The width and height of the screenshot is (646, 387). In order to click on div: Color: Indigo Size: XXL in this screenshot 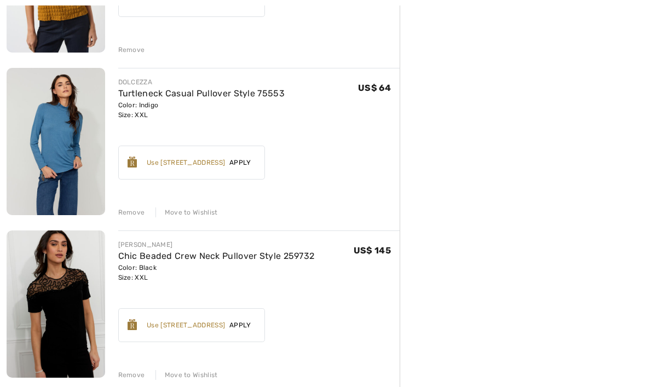, I will do `click(201, 110)`.